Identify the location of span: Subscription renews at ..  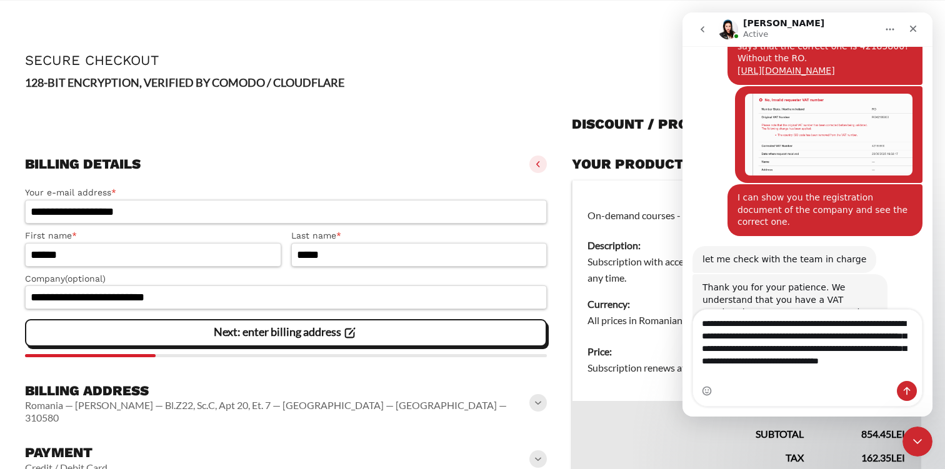
(668, 367).